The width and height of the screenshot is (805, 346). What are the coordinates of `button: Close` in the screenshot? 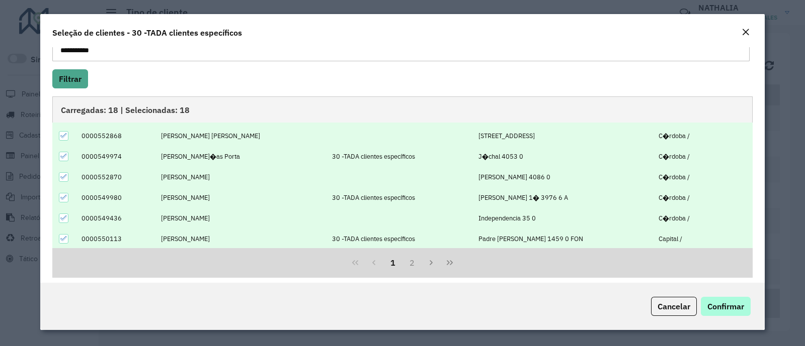 It's located at (745, 33).